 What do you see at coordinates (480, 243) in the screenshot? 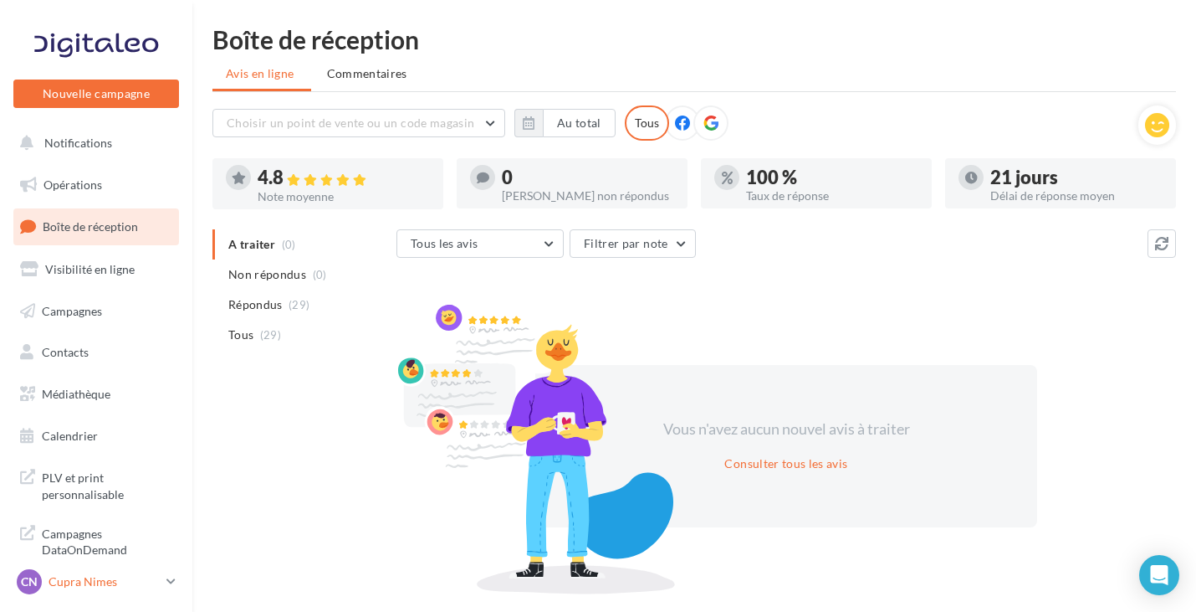
I see `button: Tous les avis` at bounding box center [480, 243].